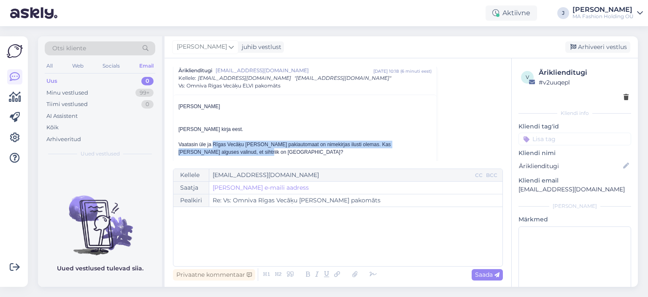  What do you see at coordinates (214, 274) in the screenshot?
I see `div: Privaatne kommentaar` at bounding box center [214, 274].